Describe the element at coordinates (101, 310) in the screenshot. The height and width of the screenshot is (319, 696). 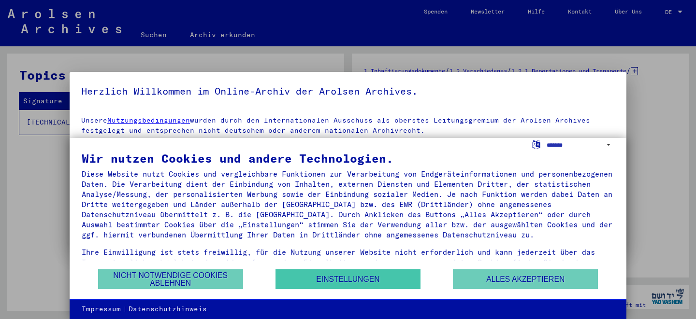
I see `a: Impressum` at that location.